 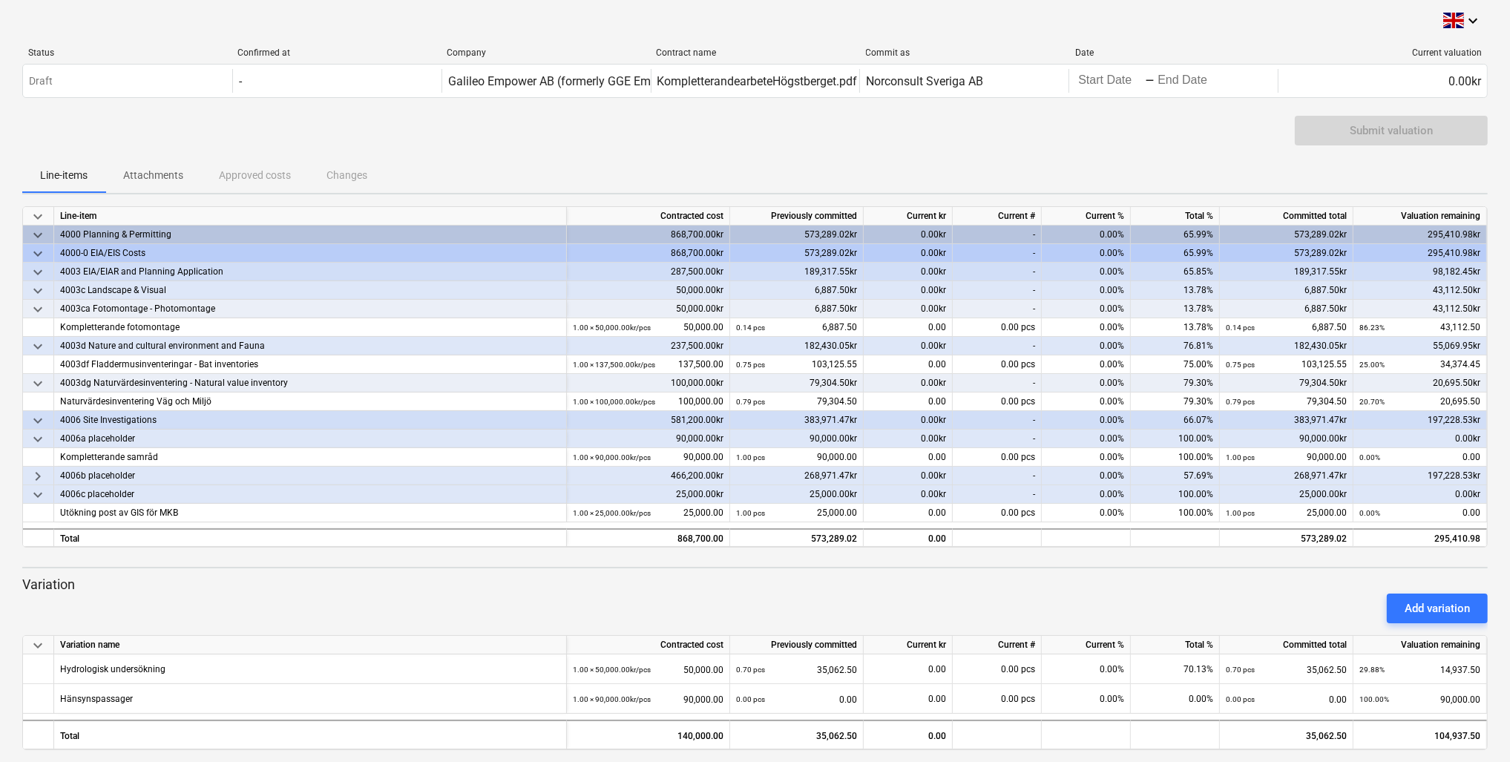 What do you see at coordinates (1438, 609) in the screenshot?
I see `div: Add variation` at bounding box center [1438, 609].